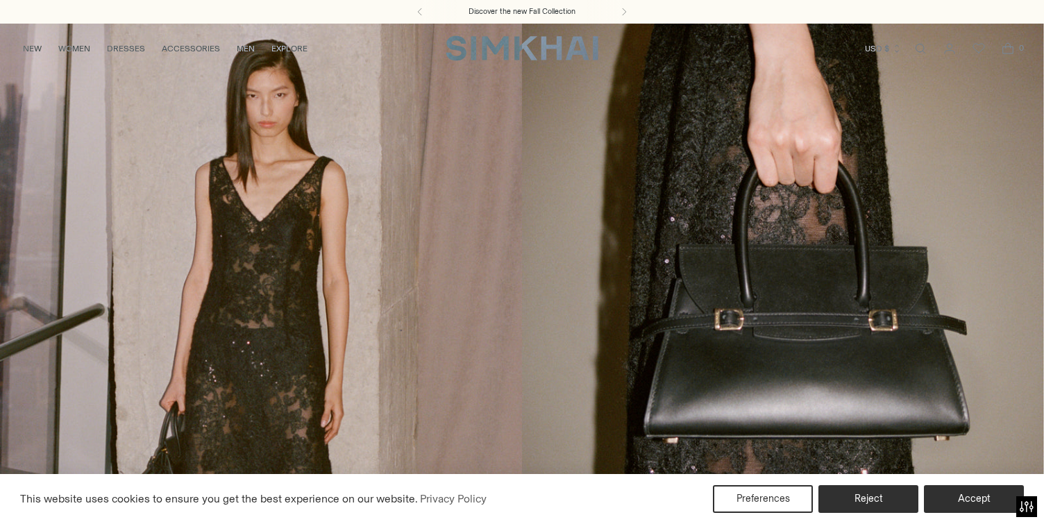 This screenshot has width=1044, height=524. Describe the element at coordinates (1021, 48) in the screenshot. I see `span: 0` at that location.